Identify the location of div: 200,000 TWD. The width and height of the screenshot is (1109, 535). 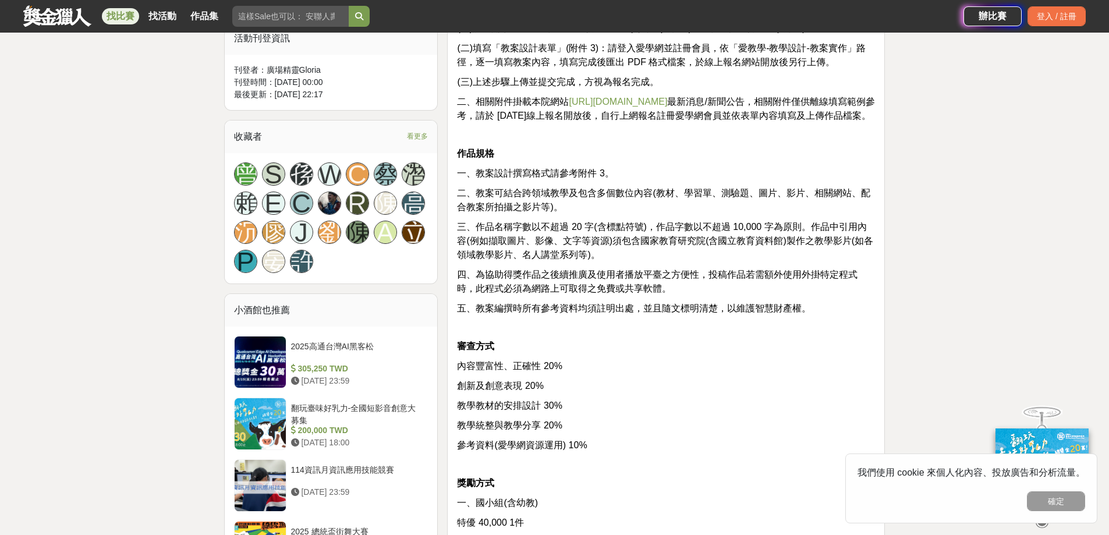
(358, 430).